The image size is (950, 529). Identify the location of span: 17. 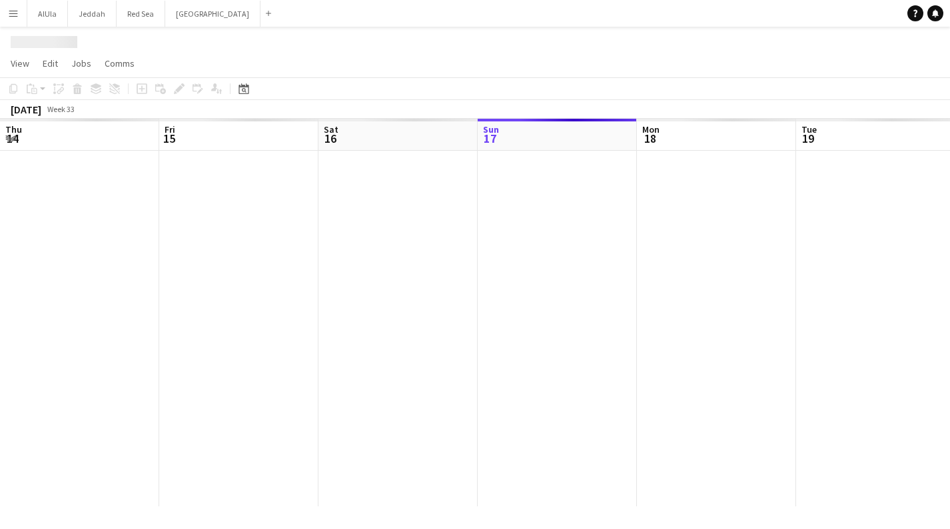
(490, 138).